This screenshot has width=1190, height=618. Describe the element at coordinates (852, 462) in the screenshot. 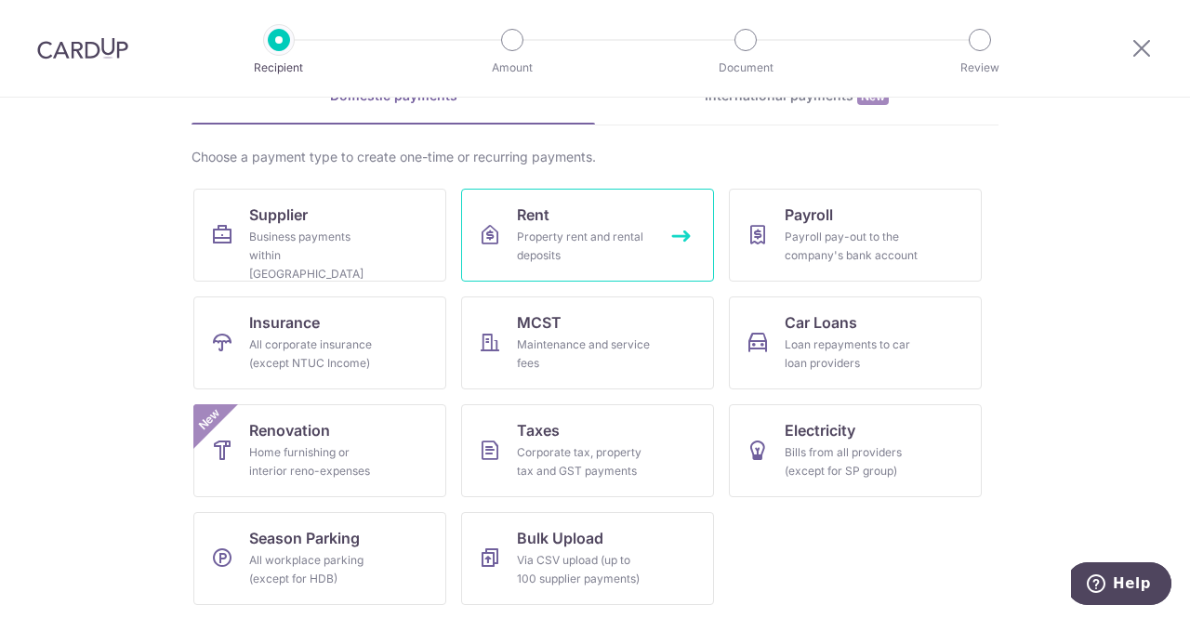

I see `div: Bills from all providers (except for SP group)` at that location.